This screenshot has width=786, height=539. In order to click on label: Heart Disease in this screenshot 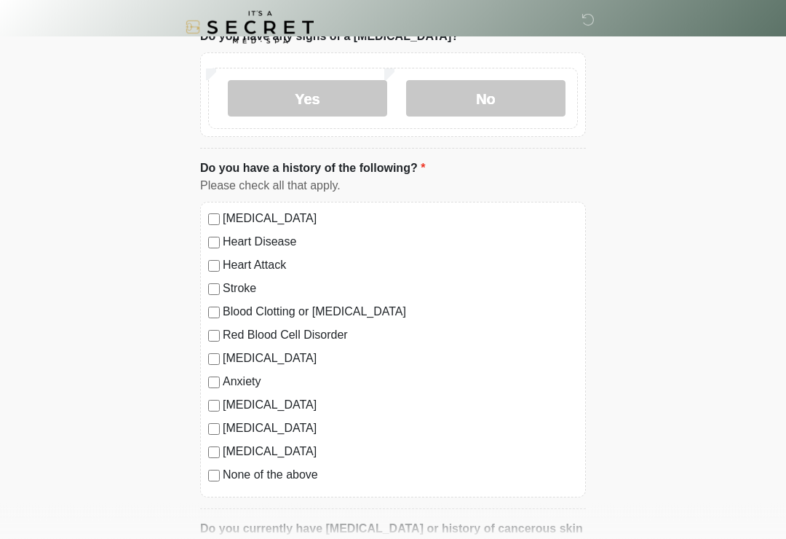, I will do `click(400, 242)`.